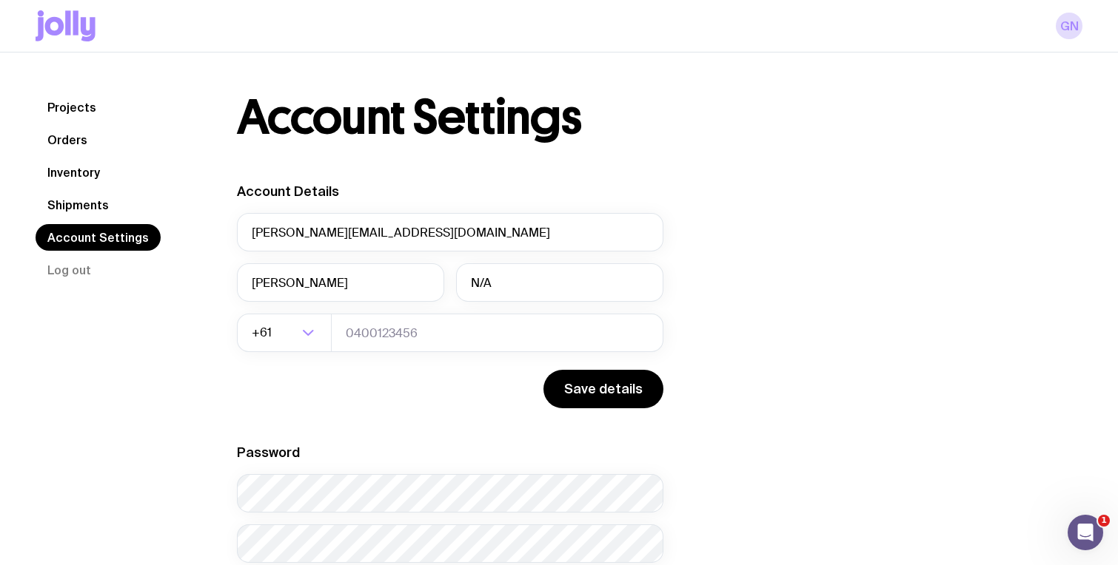  What do you see at coordinates (73, 172) in the screenshot?
I see `a: Inventory` at bounding box center [73, 172].